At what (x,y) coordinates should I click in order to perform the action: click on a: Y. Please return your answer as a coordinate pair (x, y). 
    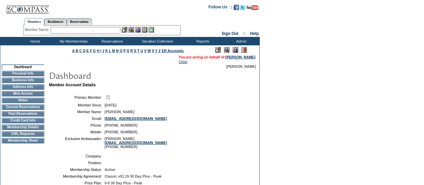
    Looking at the image, I should click on (156, 51).